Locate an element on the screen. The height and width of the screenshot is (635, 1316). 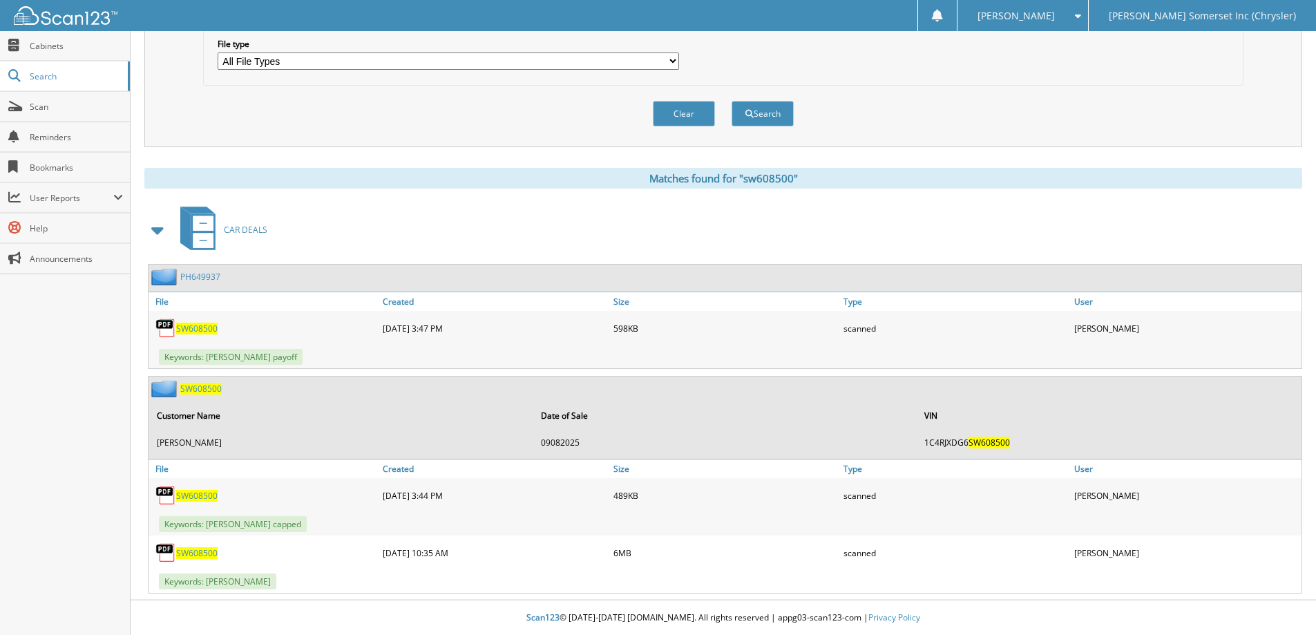
div: Matches found for "sw608500" is located at coordinates (723, 178).